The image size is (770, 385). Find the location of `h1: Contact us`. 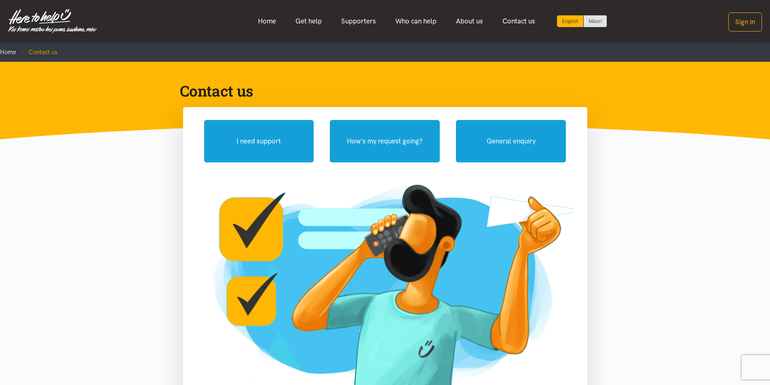

h1: Contact us is located at coordinates (379, 91).